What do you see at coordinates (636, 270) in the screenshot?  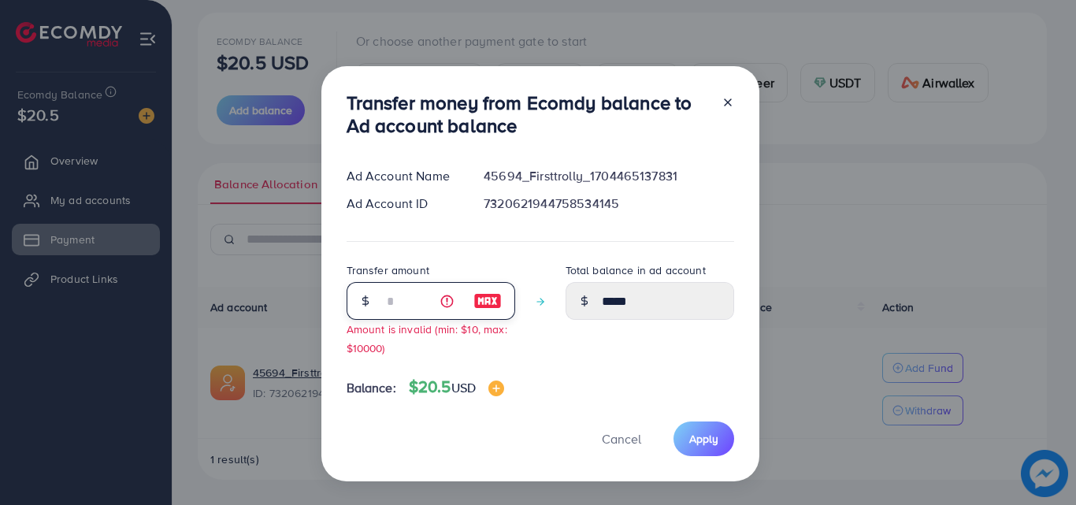 I see `label: Total balance in ad account` at bounding box center [636, 270].